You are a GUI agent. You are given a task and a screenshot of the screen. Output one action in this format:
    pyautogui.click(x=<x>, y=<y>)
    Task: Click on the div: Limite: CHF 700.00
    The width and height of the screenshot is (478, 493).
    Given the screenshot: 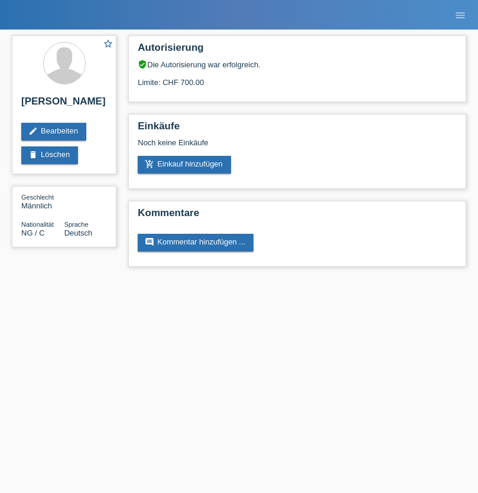 What is the action you would take?
    pyautogui.click(x=297, y=78)
    